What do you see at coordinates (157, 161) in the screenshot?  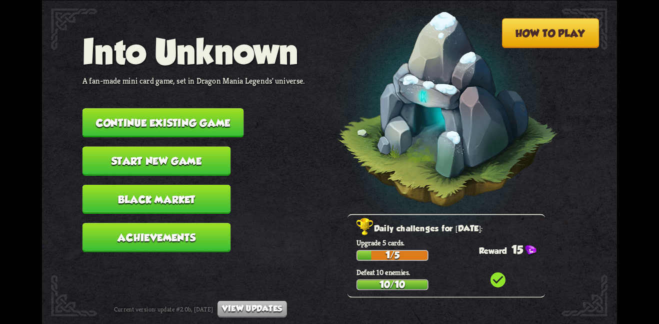 I see `button: Start new game` at bounding box center [157, 161].